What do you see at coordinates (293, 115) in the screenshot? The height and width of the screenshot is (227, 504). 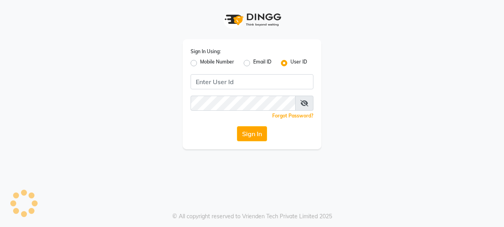 I see `a: Forgot Password?` at bounding box center [293, 115].